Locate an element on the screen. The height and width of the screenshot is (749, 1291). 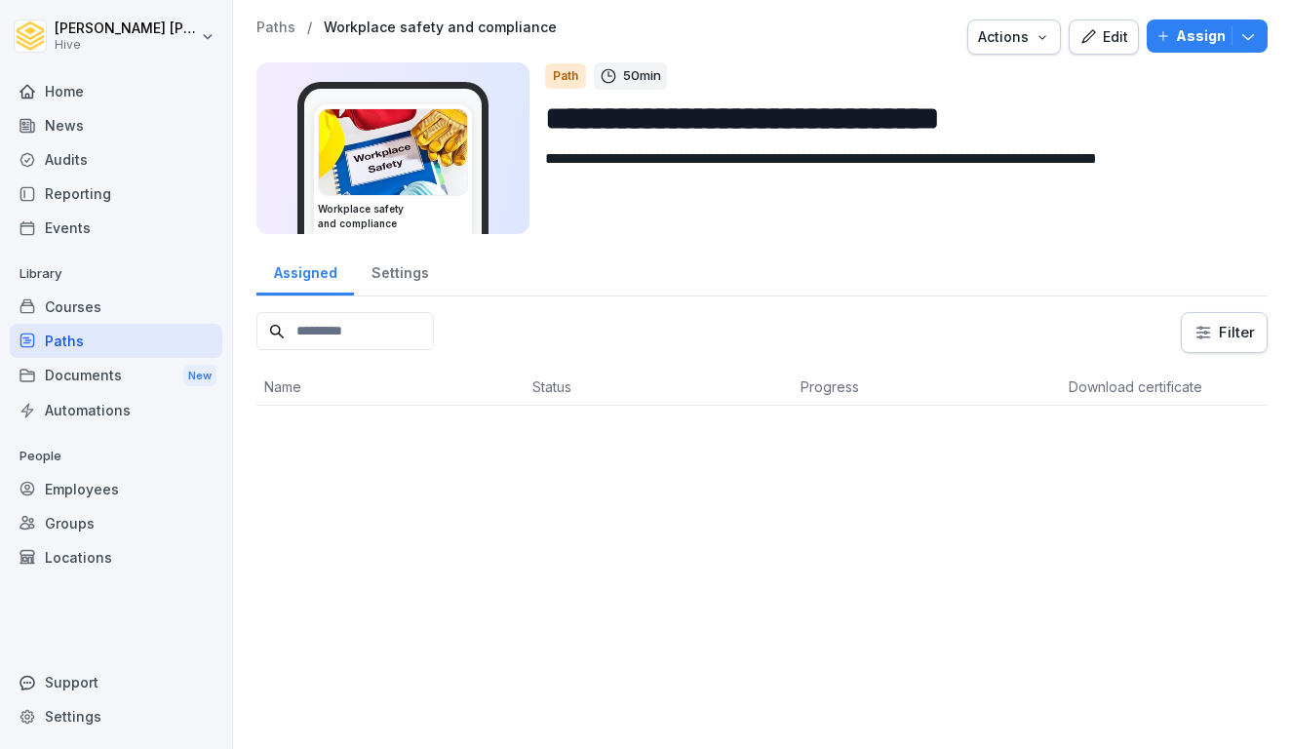
div: Documents is located at coordinates (116, 375).